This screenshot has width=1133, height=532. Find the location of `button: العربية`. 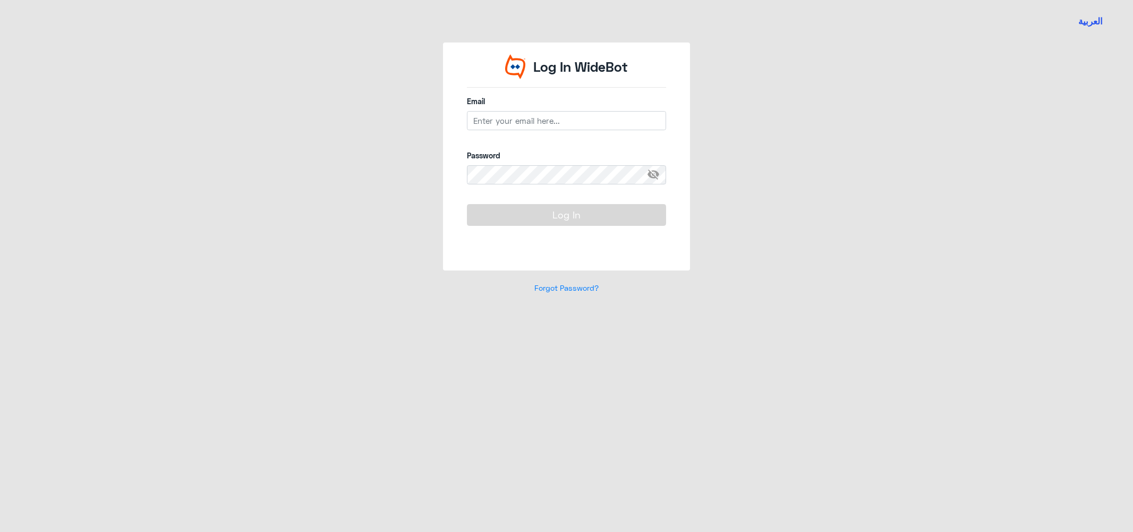

button: العربية is located at coordinates (1091, 21).